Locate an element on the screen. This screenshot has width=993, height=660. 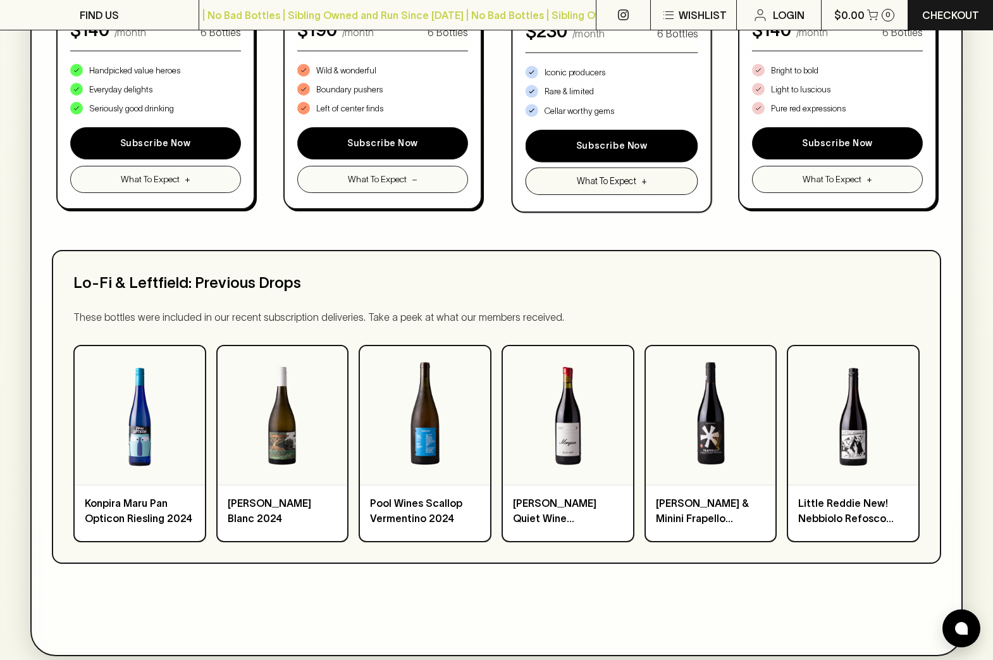
img: Caruso & Minini Frapello Frappato Blend 2022 is located at coordinates (711, 416).